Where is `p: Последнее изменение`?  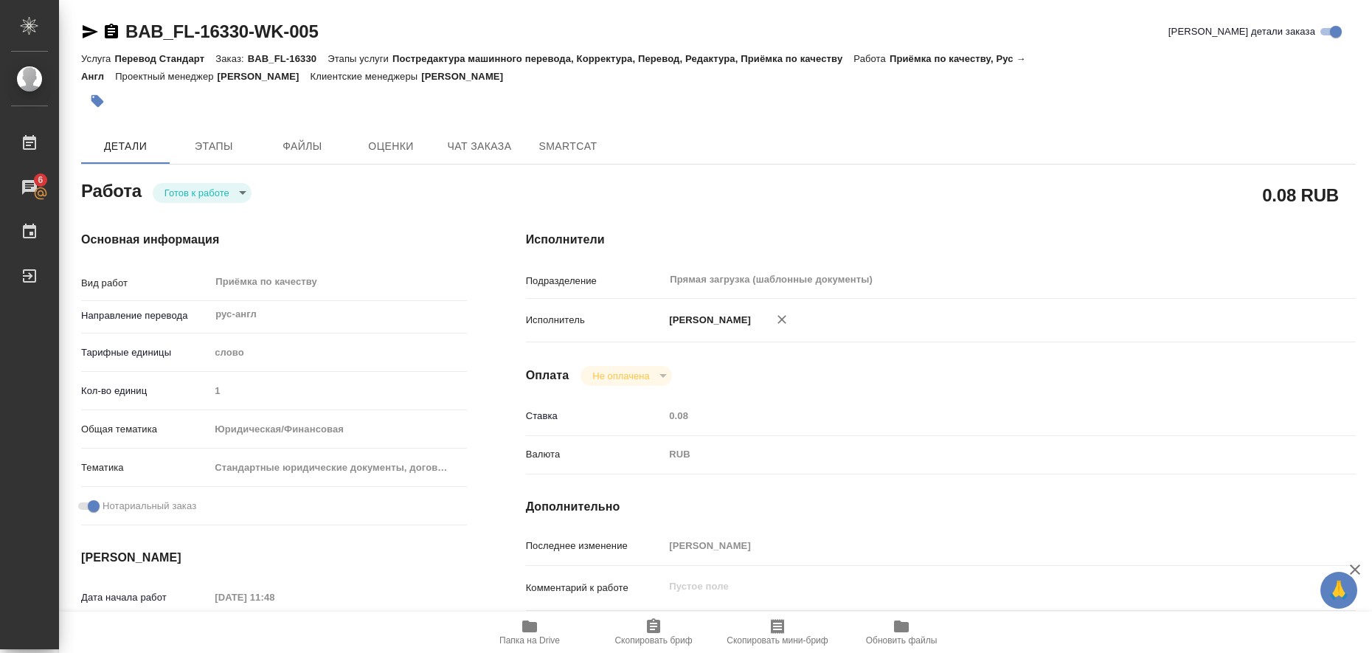 p: Последнее изменение is located at coordinates (595, 546).